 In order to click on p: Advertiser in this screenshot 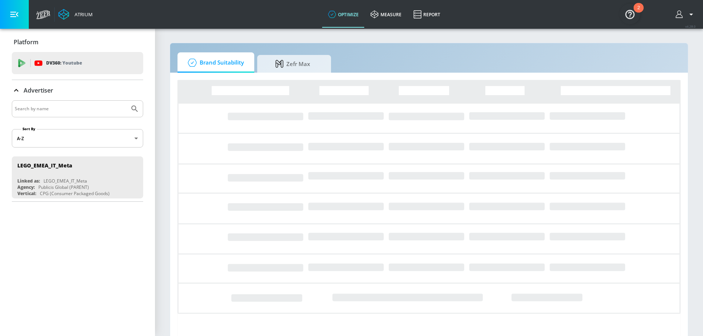, I will do `click(38, 90)`.